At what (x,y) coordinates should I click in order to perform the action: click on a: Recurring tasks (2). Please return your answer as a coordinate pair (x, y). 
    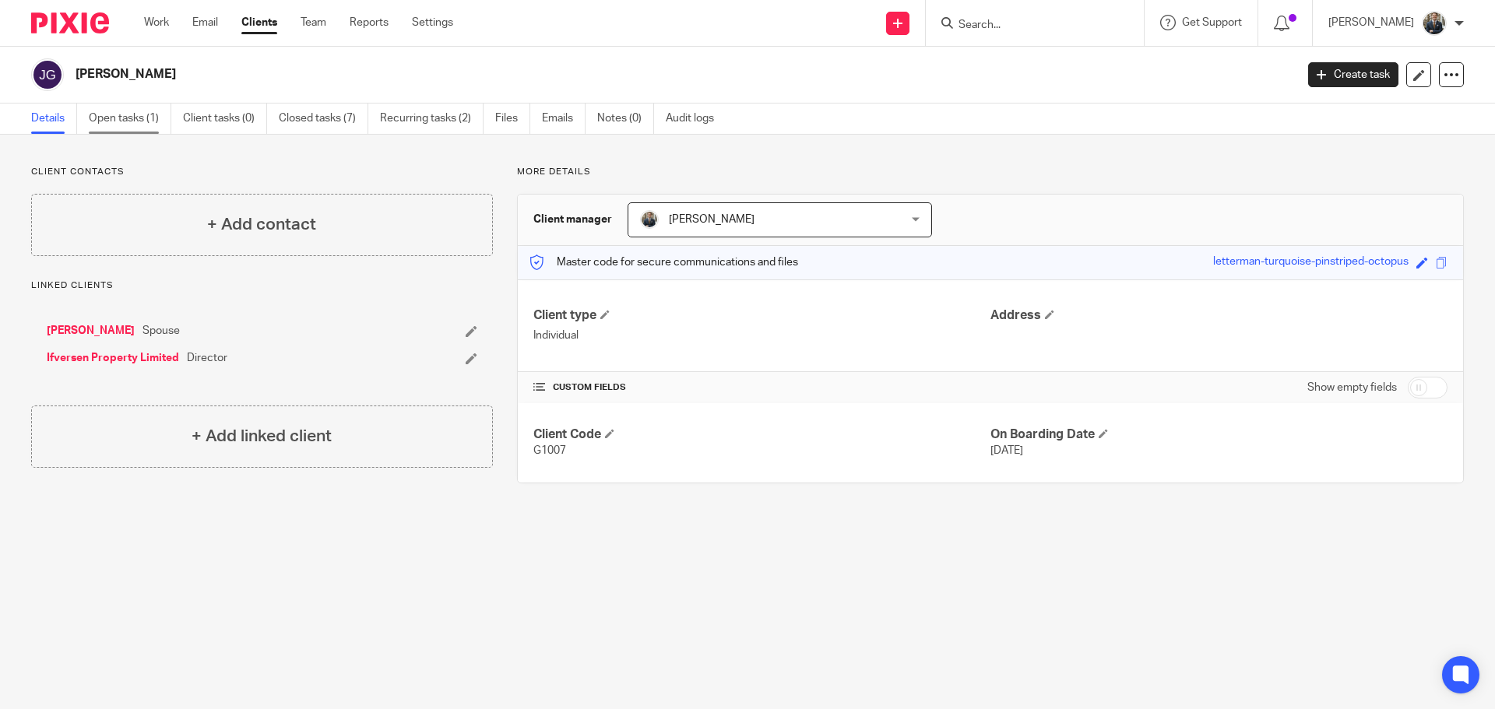
    Looking at the image, I should click on (431, 118).